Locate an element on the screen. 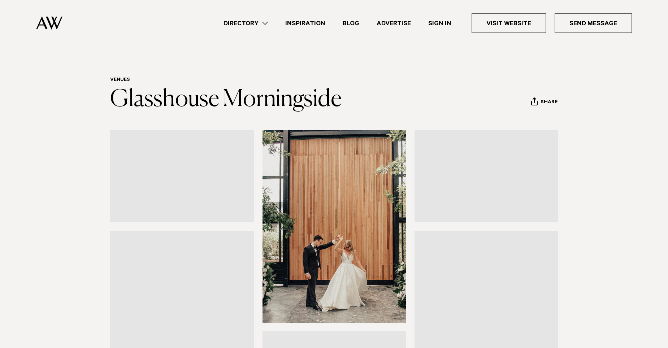  a: glasshouse reception Auckland is located at coordinates (182, 176).